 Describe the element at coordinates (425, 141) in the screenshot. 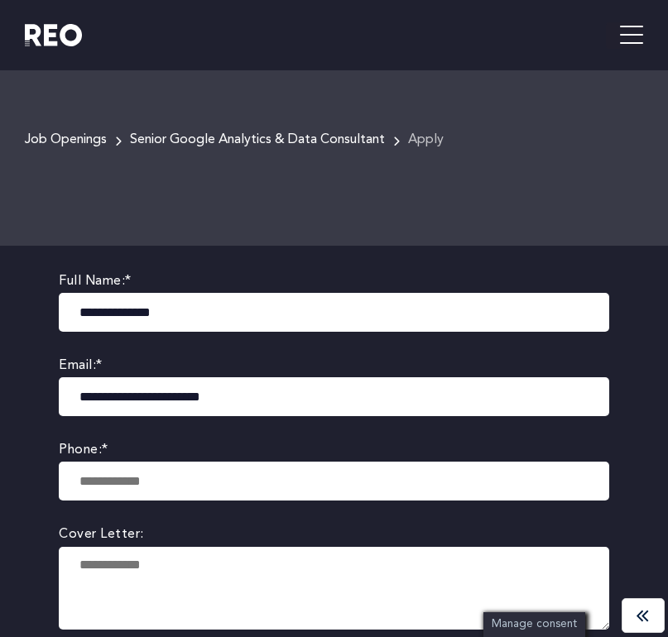

I see `span: Apply` at that location.